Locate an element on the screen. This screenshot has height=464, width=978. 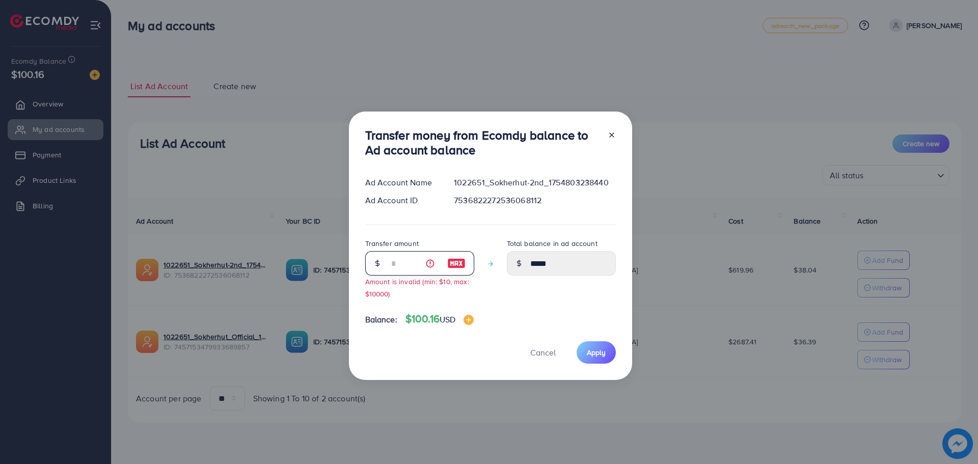
button: Apply is located at coordinates (596, 352).